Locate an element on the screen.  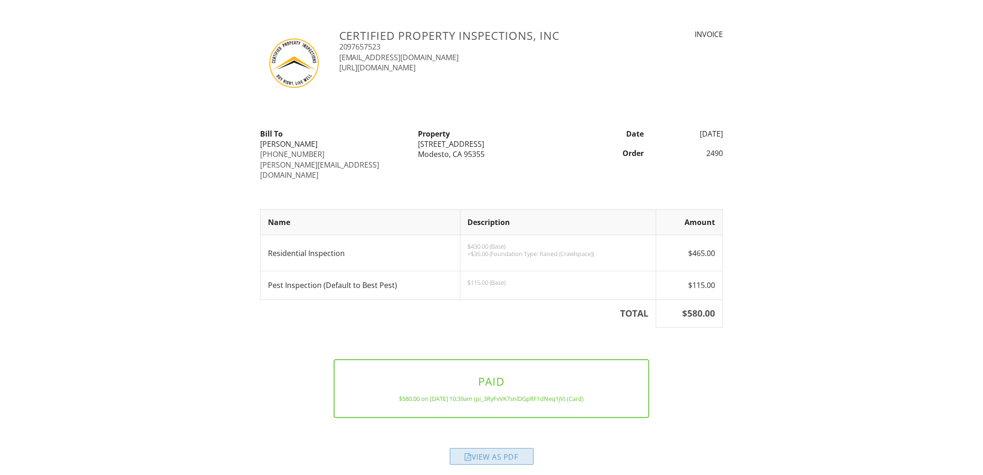
div: INVOICE is located at coordinates (669, 34).